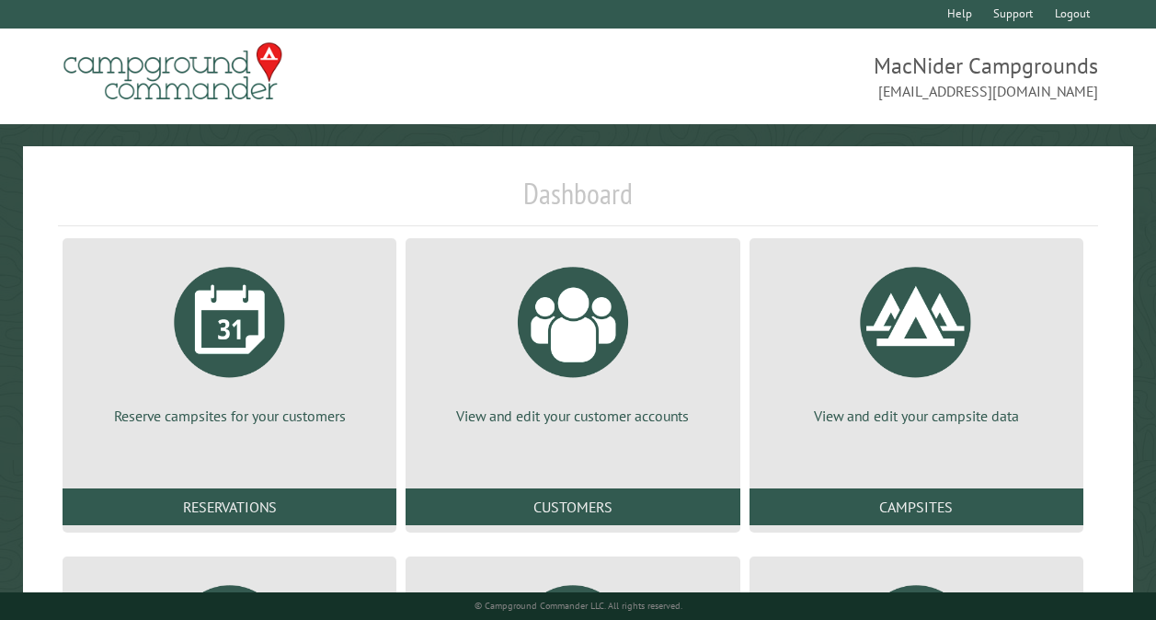 Image resolution: width=1156 pixels, height=620 pixels. Describe the element at coordinates (572, 507) in the screenshot. I see `a: Customers` at that location.